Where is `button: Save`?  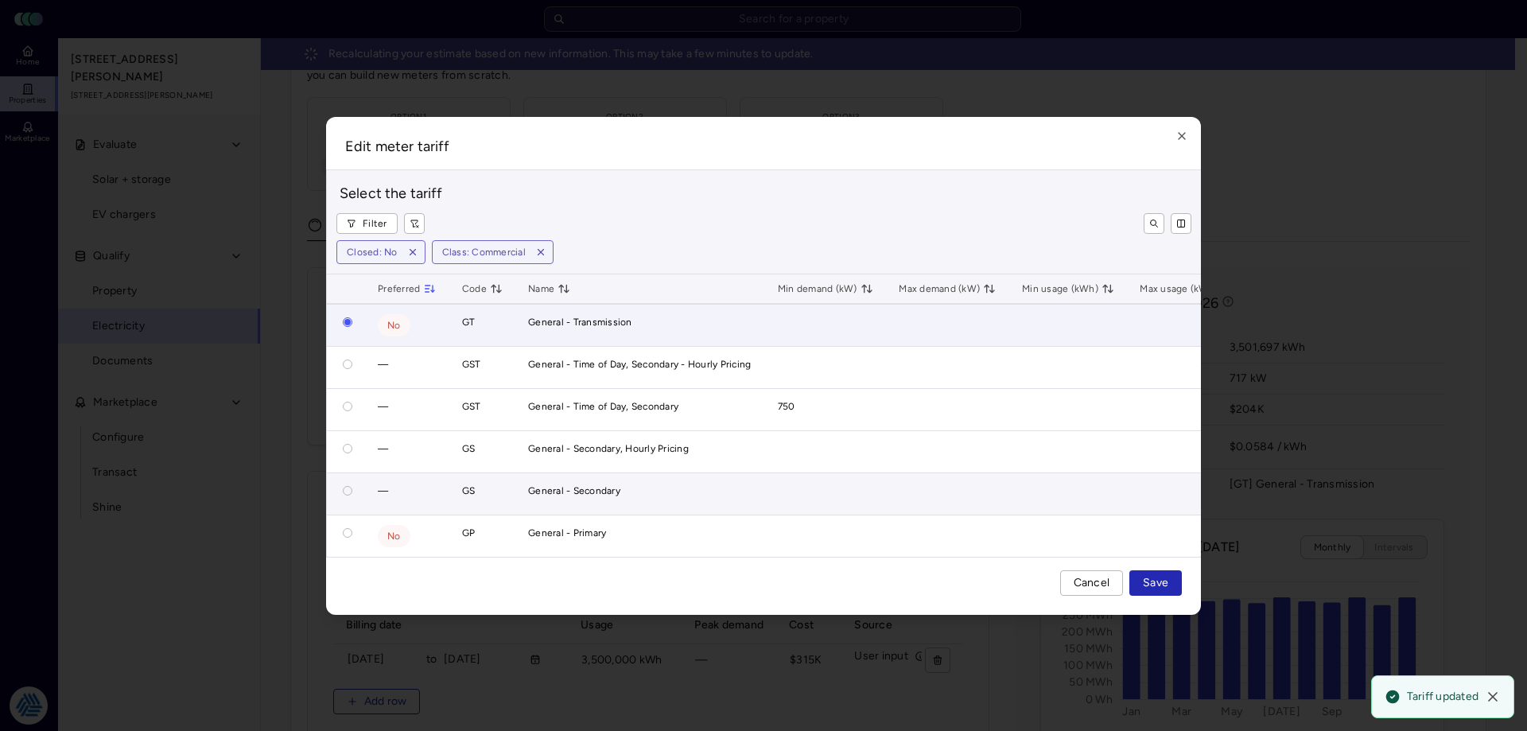
button: Save is located at coordinates (1156, 583).